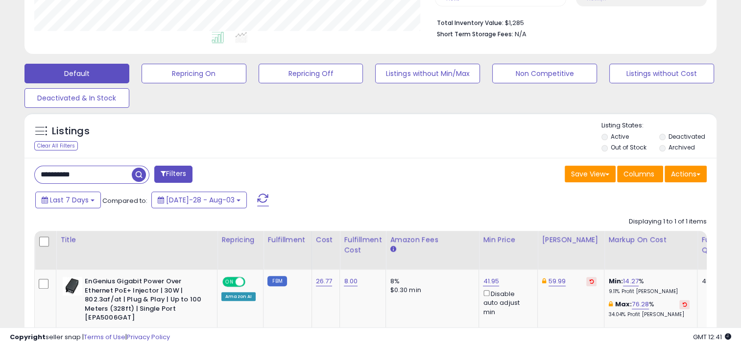 The height and width of the screenshot is (347, 741). I want to click on b: EnGenius Gigabit Power Over Ethernet PoE+ Injector | 30W | 802.3af/at | Plug & Play | Up to 100 M..., so click(144, 301).